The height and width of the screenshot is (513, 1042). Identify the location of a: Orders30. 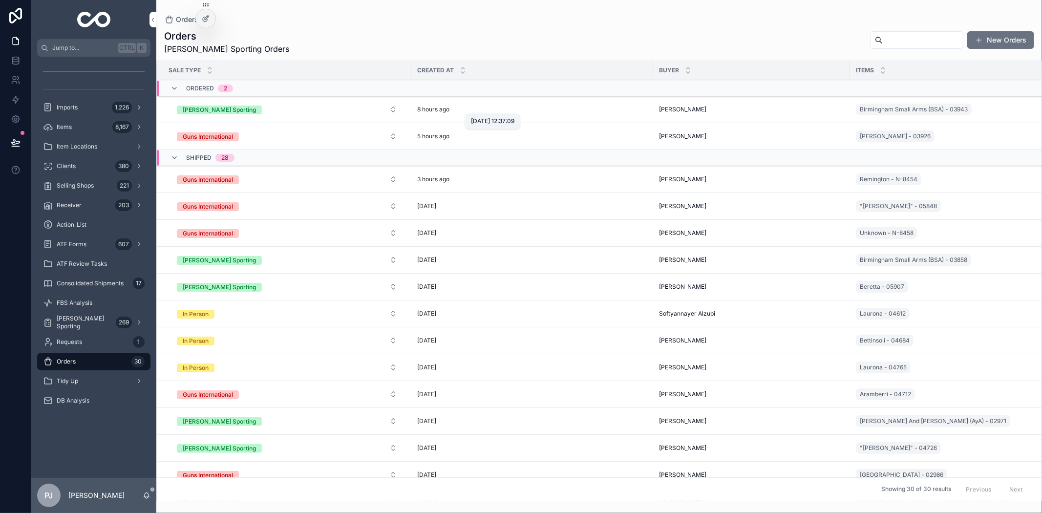
(94, 361).